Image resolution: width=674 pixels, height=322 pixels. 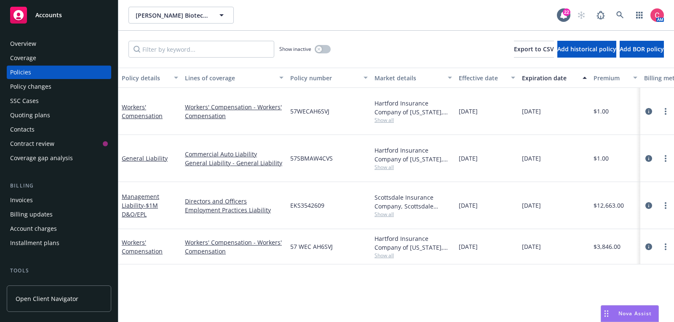 I want to click on span: 57SBMAW4CVS, so click(x=311, y=158).